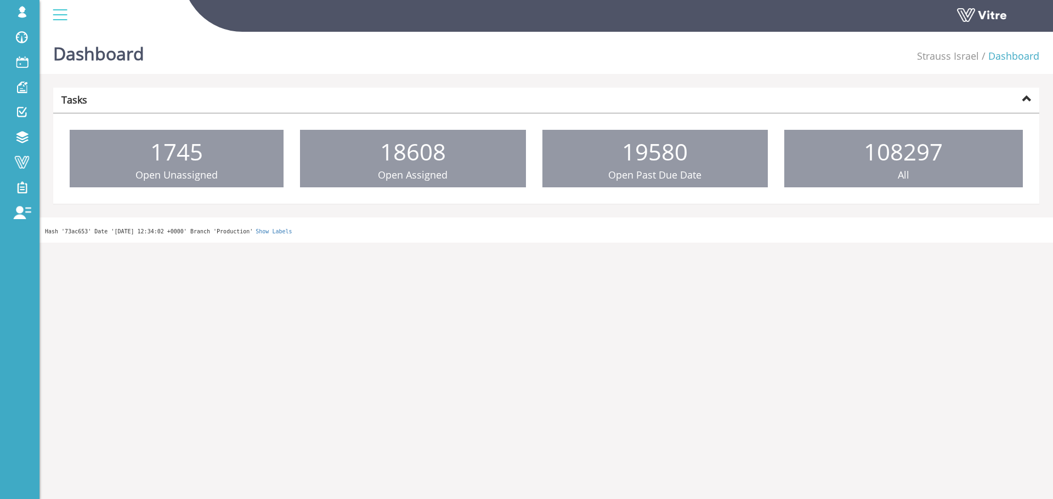 This screenshot has width=1053, height=499. I want to click on span: Open Unassigned, so click(177, 175).